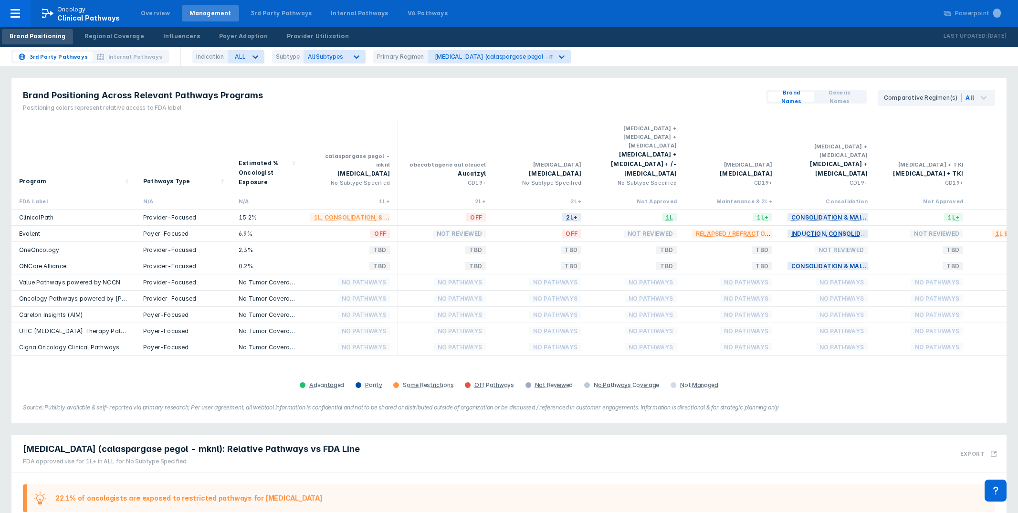 The image size is (1018, 513). I want to click on div: Subtype, so click(288, 57).